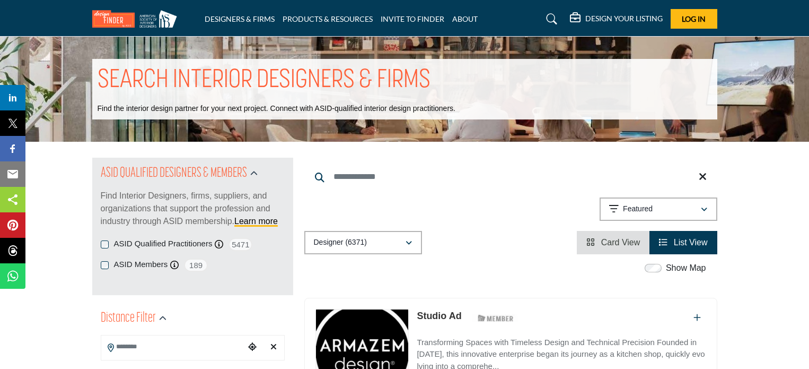  Describe the element at coordinates (341, 242) in the screenshot. I see `p: Designer (6371)` at that location.